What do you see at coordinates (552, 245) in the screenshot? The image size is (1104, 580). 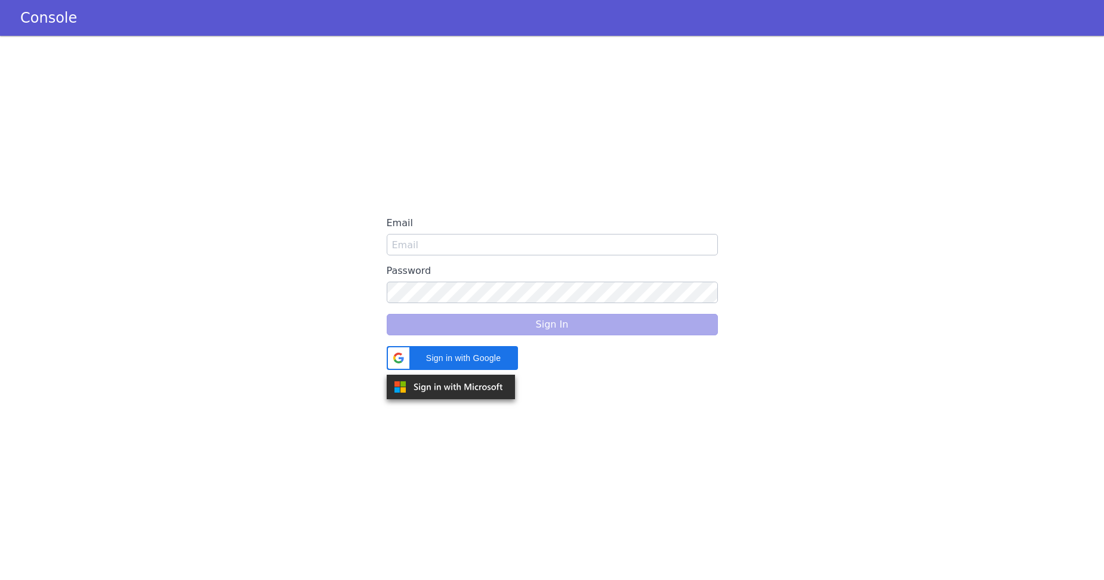 I see `input: Email` at bounding box center [552, 245].